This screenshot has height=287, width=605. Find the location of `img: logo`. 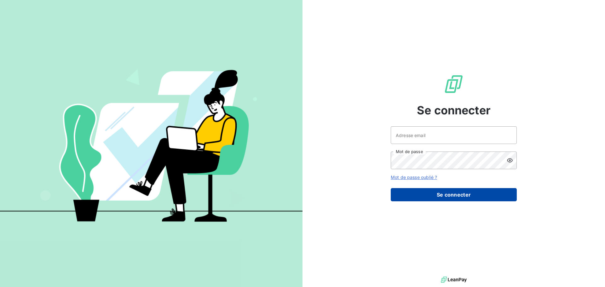

img: logo is located at coordinates (453, 280).